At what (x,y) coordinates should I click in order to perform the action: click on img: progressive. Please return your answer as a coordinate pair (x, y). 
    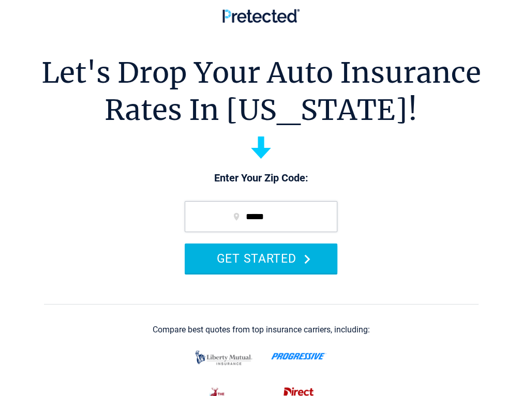
    Looking at the image, I should click on (298, 356).